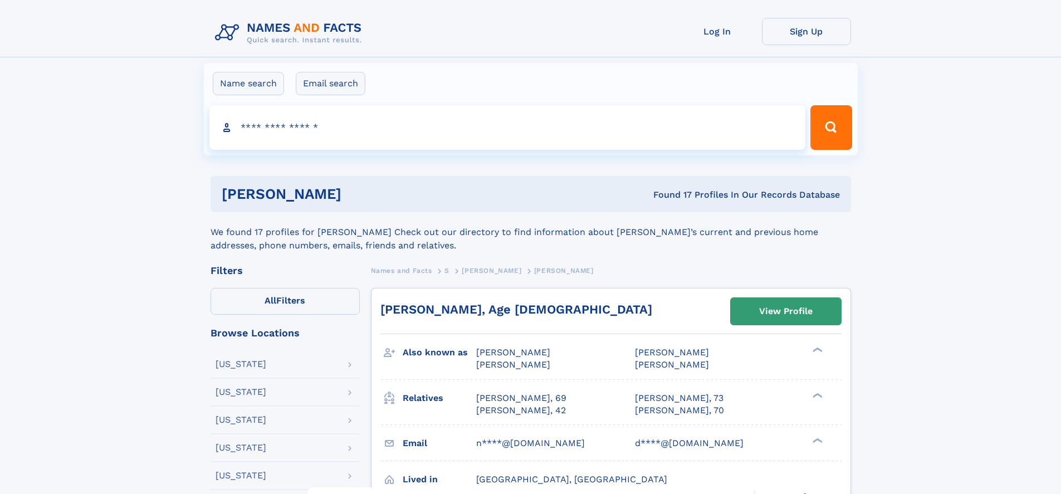 The width and height of the screenshot is (1061, 494). What do you see at coordinates (402, 270) in the screenshot?
I see `a: Names and Facts` at bounding box center [402, 270].